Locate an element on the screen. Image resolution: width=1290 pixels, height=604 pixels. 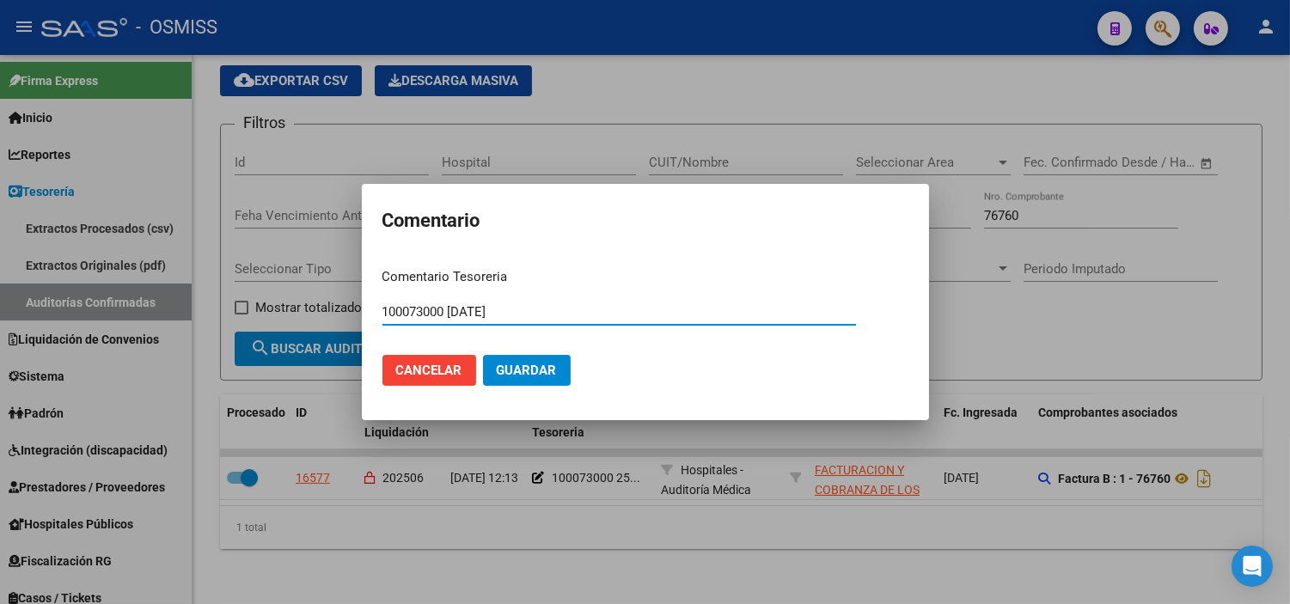
h2: Comentario is located at coordinates (645, 221).